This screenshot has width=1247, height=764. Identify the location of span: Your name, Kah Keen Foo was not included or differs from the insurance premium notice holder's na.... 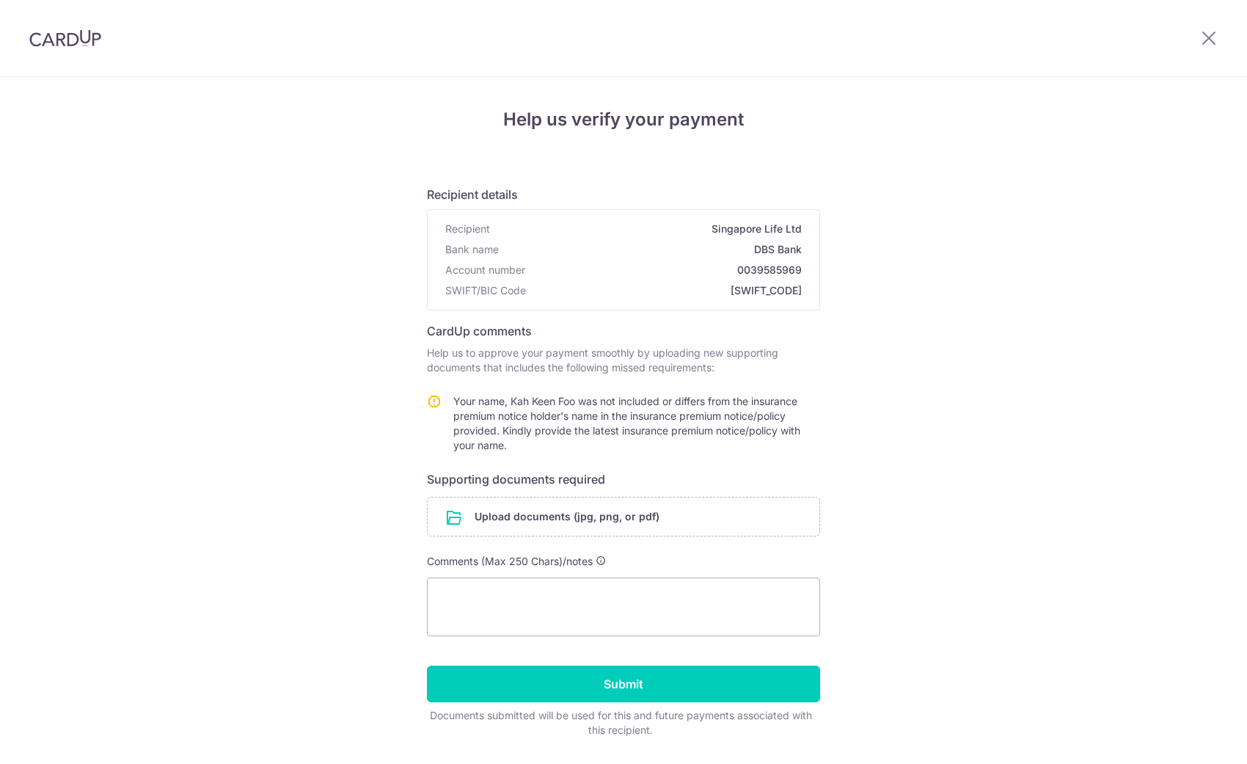
(627, 423).